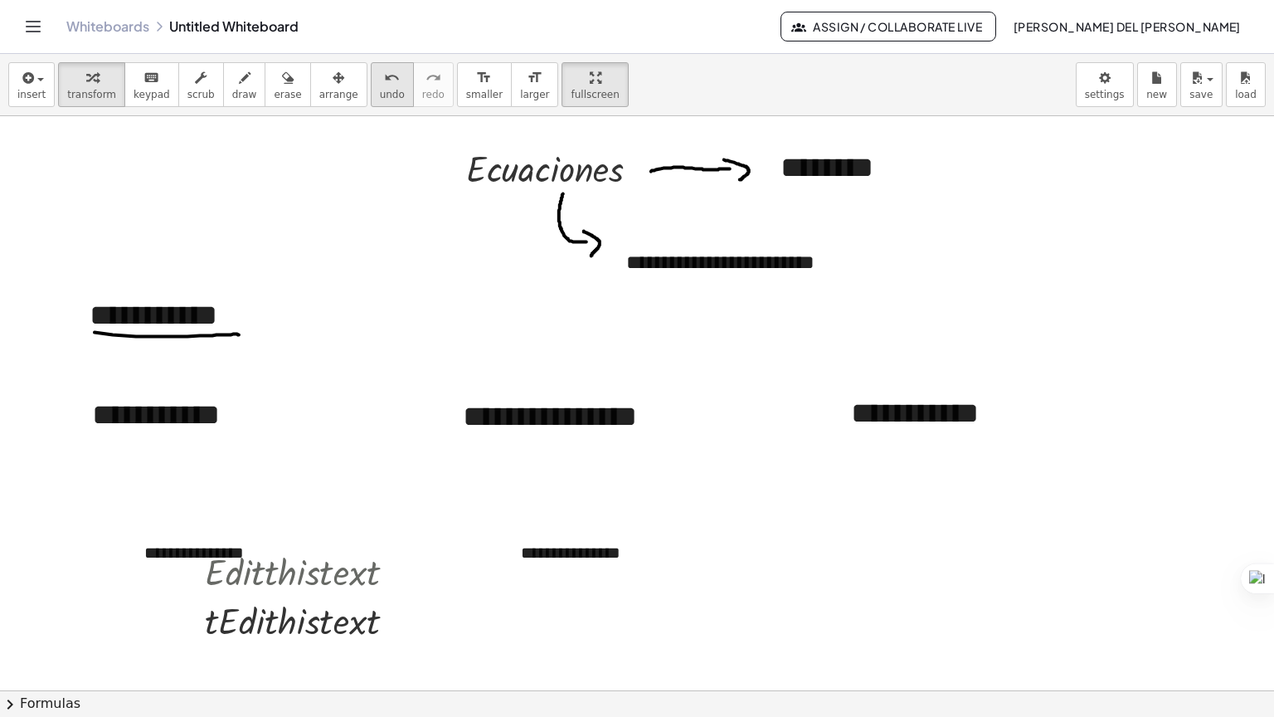 The width and height of the screenshot is (1274, 717). I want to click on button: format_sizelarger, so click(534, 85).